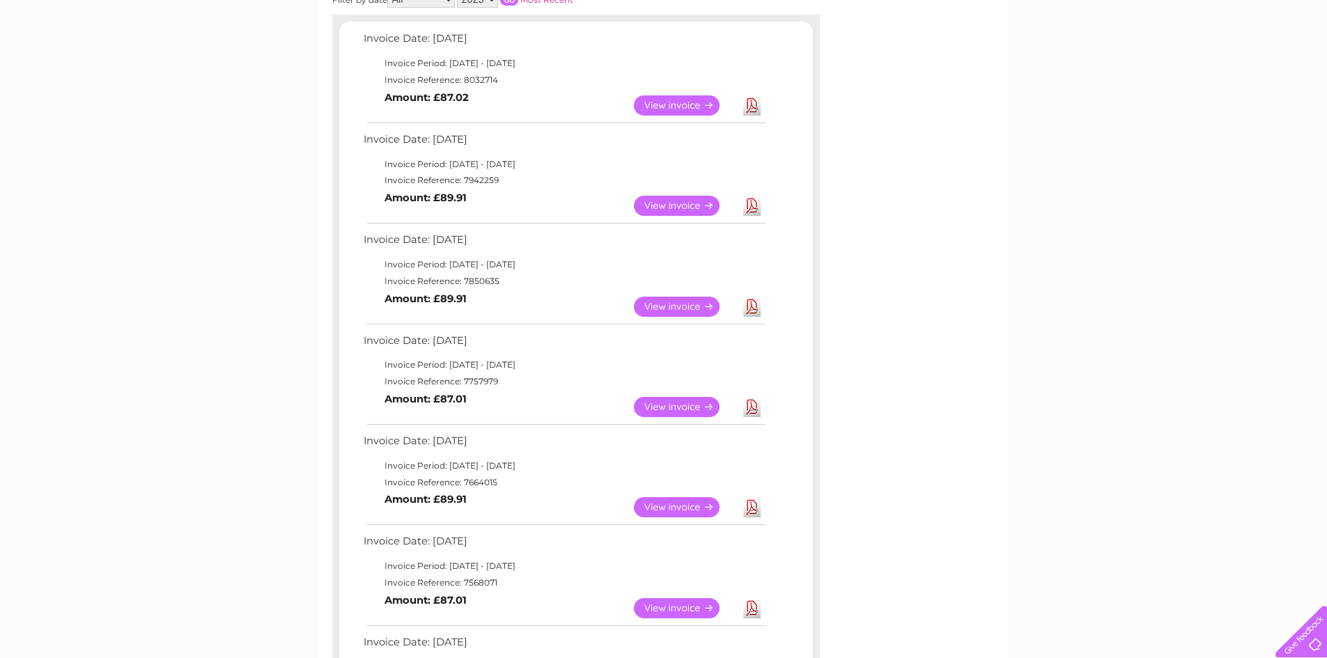 The width and height of the screenshot is (1327, 658). Describe the element at coordinates (426, 98) in the screenshot. I see `b: Amount: £87.02` at that location.